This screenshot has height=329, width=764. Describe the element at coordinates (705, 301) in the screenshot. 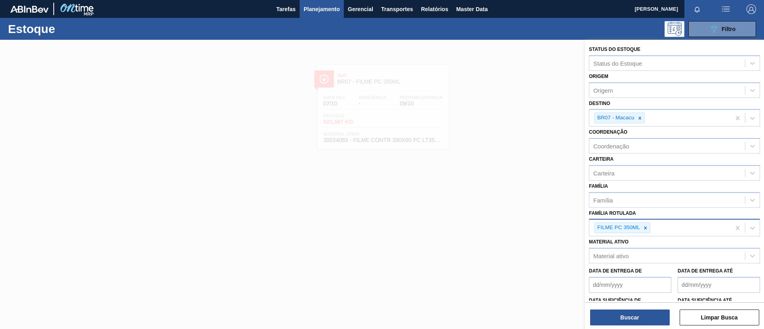

I see `label: Data suficiência até` at that location.